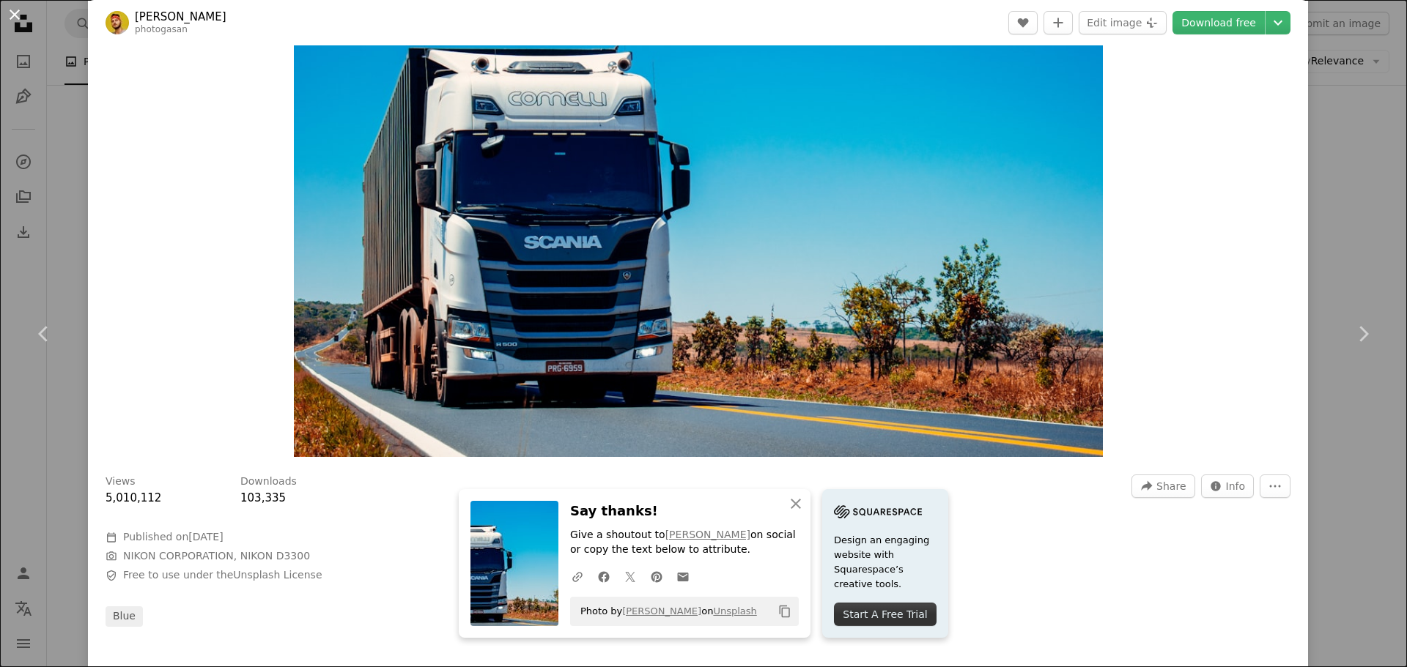 This screenshot has height=667, width=1407. What do you see at coordinates (1218, 23) in the screenshot?
I see `a: Download free` at bounding box center [1218, 23].